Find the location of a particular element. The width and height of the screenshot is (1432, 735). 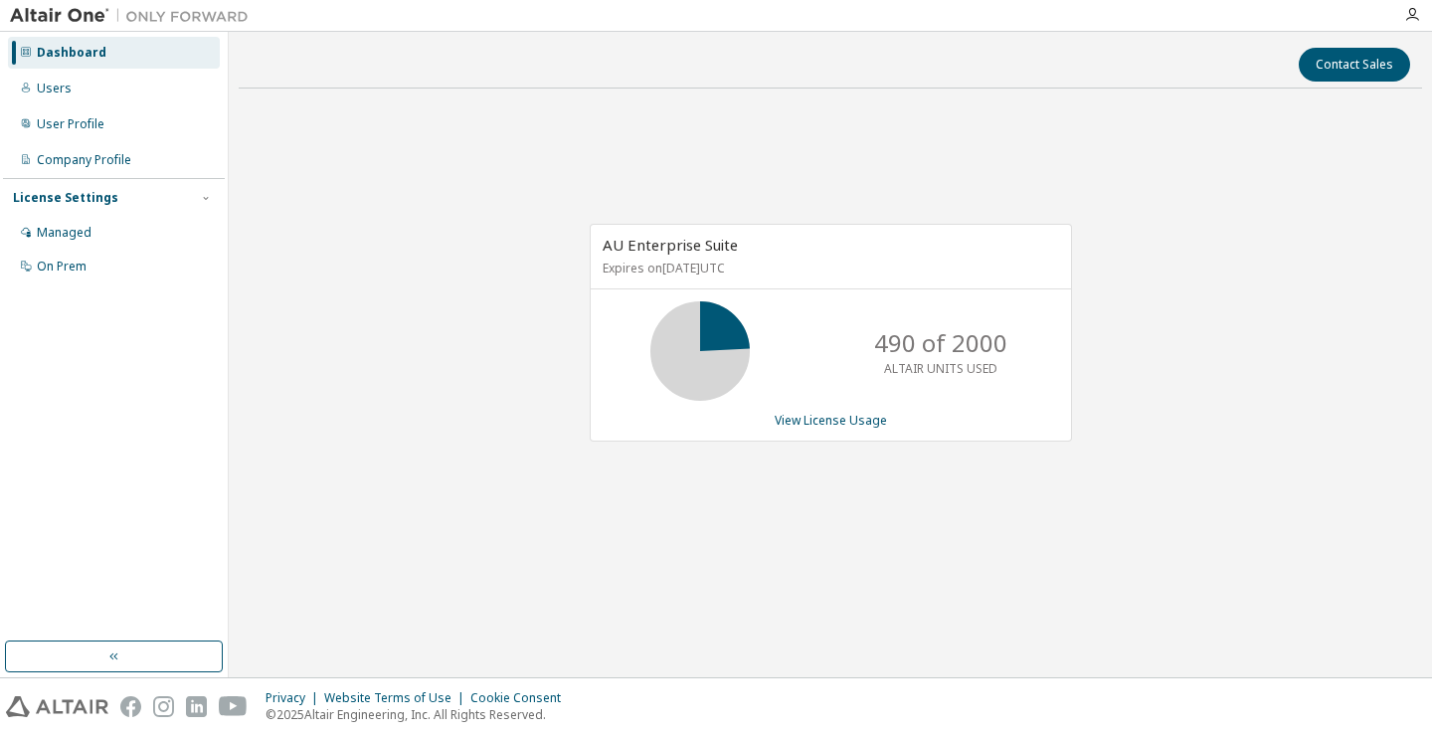

button: Contact Sales is located at coordinates (1354, 65).